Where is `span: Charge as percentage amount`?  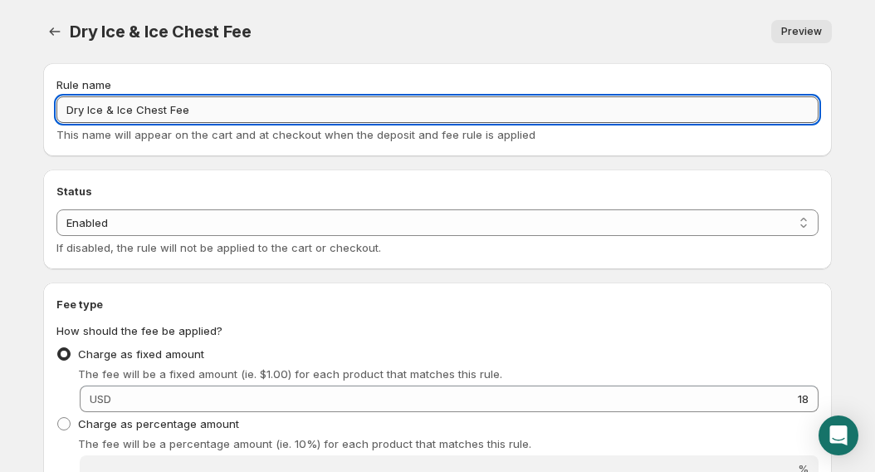 span: Charge as percentage amount is located at coordinates (159, 424).